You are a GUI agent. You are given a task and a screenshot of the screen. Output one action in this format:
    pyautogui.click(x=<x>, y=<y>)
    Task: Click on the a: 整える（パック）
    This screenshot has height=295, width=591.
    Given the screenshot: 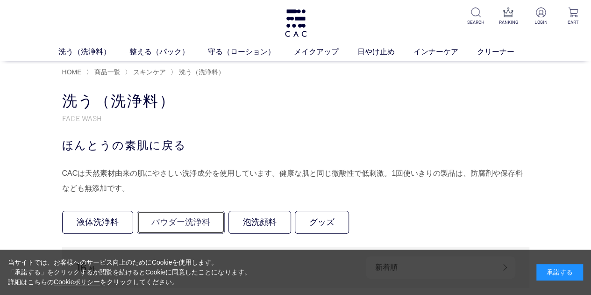 What is the action you would take?
    pyautogui.click(x=169, y=52)
    